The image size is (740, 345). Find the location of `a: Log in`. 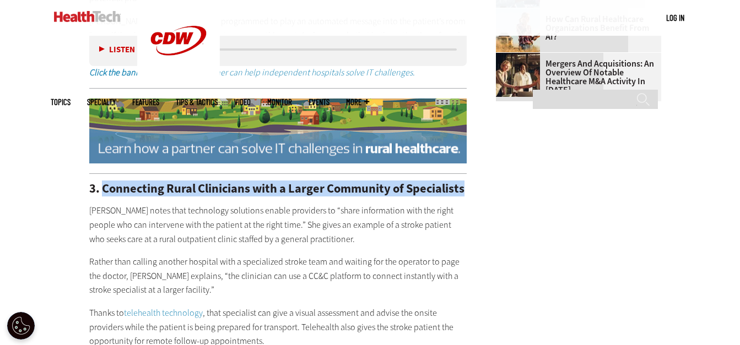

a: Log in is located at coordinates (675, 18).